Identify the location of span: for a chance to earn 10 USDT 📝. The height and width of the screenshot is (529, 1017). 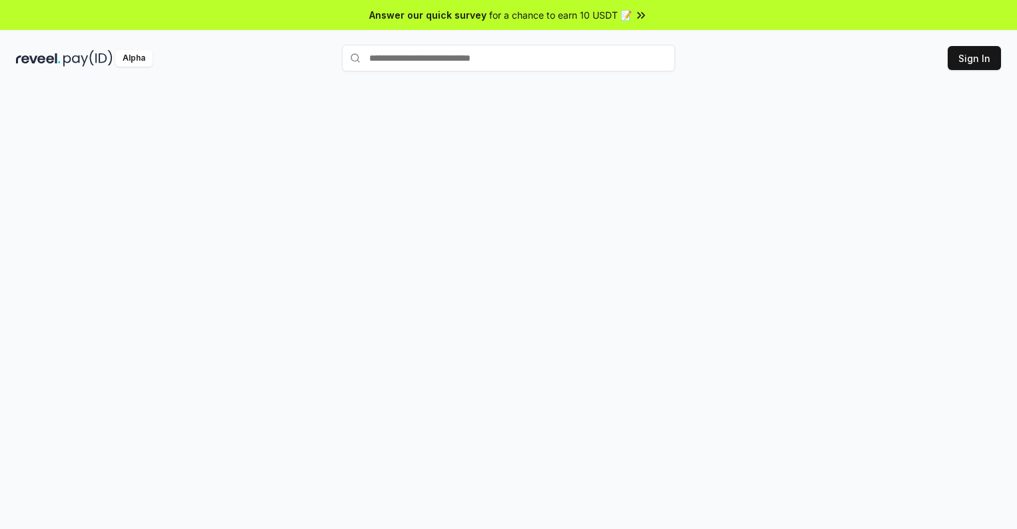
(561, 15).